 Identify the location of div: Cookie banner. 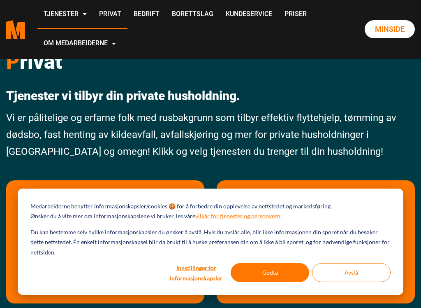
(211, 242).